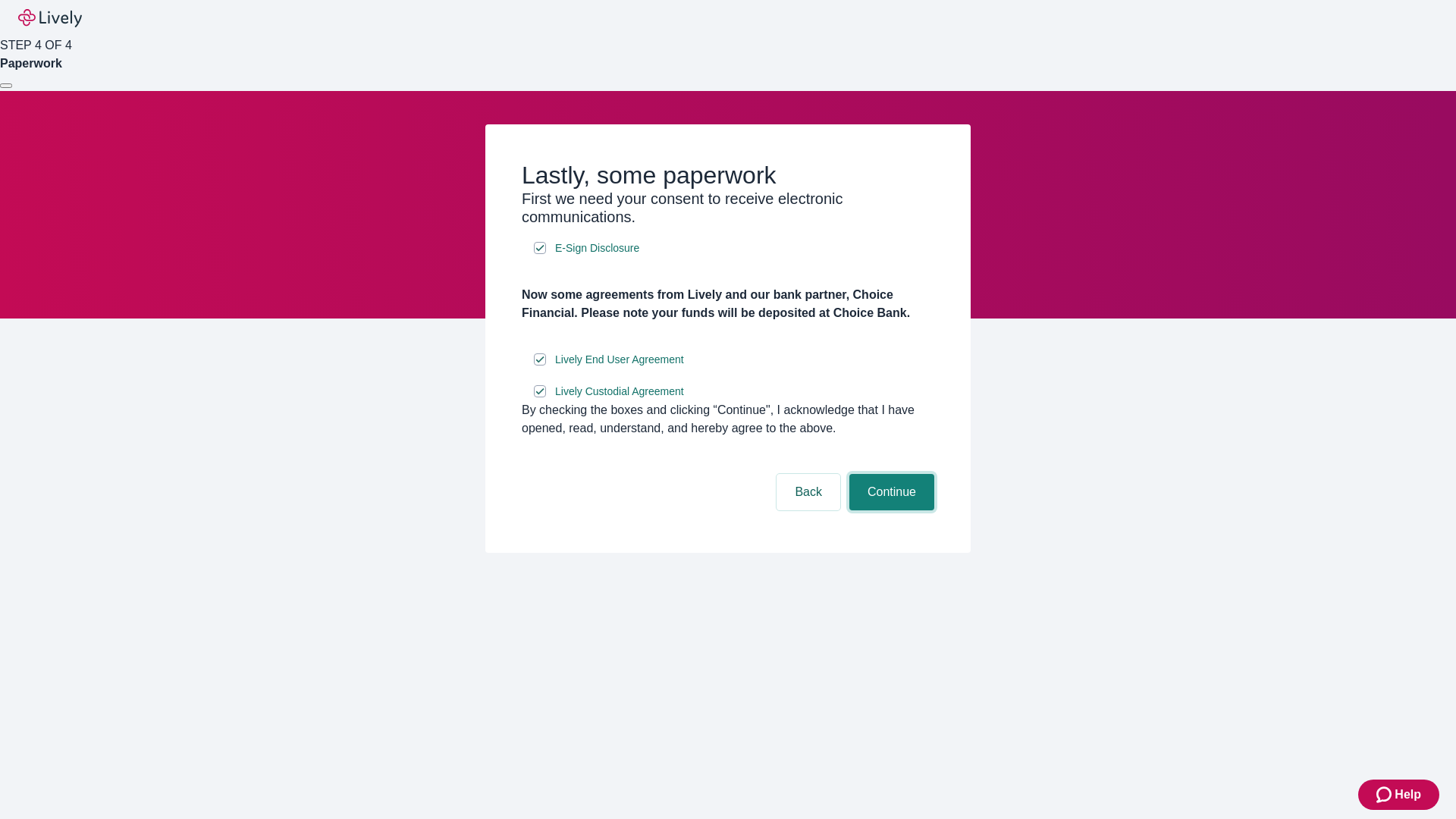 The width and height of the screenshot is (1456, 819). I want to click on img: Lively, so click(50, 18).